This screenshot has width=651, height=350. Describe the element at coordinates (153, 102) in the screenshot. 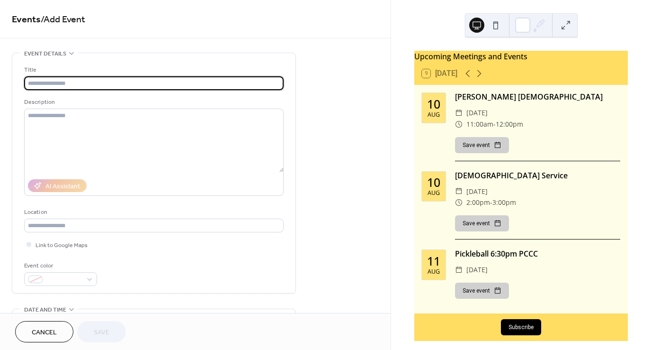

I see `div: Description` at that location.